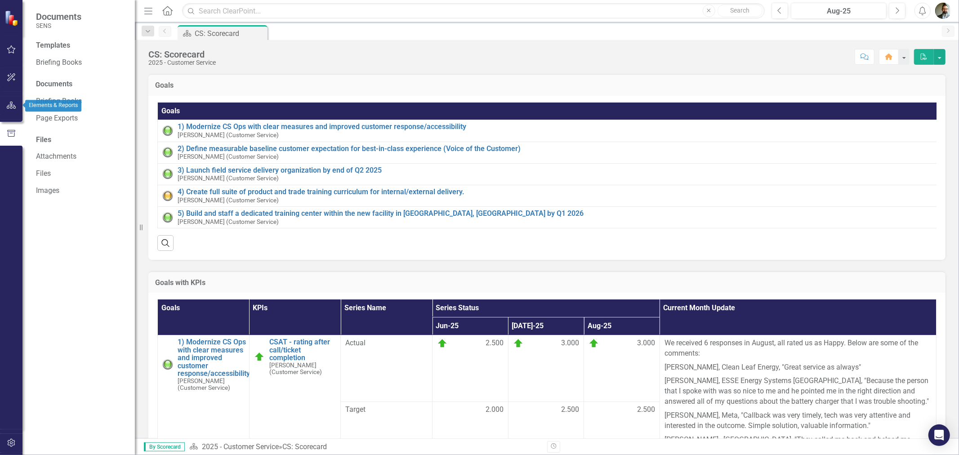  What do you see at coordinates (182, 62) in the screenshot?
I see `div: 2025 - Customer Service` at bounding box center [182, 62].